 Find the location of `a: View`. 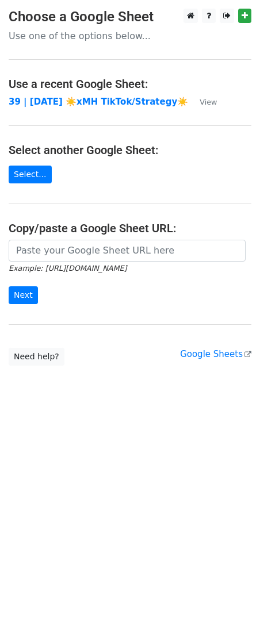

a: View is located at coordinates (202, 102).